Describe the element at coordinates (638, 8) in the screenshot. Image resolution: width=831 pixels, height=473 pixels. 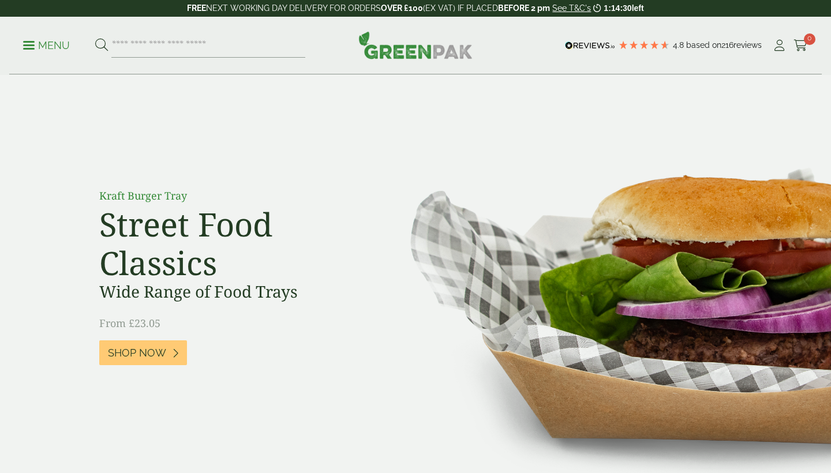
I see `span: left` at that location.